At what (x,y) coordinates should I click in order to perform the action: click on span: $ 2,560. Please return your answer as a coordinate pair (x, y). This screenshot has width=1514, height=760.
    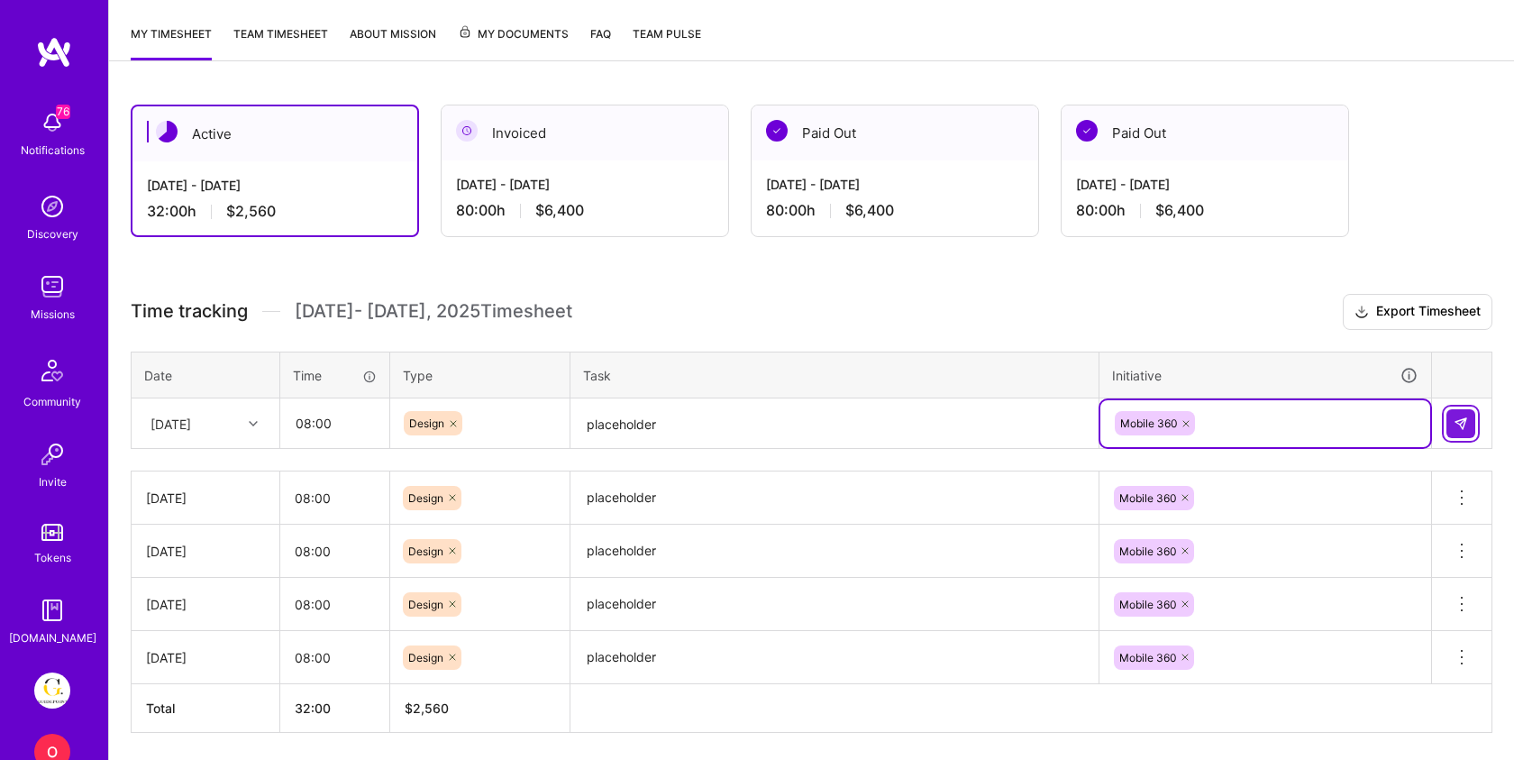
    Looking at the image, I should click on (426, 708).